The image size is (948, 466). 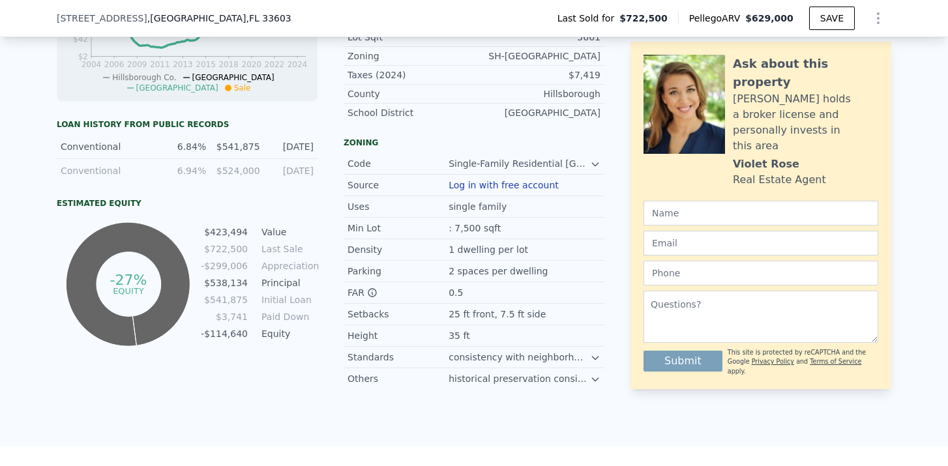 What do you see at coordinates (288, 317) in the screenshot?
I see `td: Paid Down` at bounding box center [288, 317].